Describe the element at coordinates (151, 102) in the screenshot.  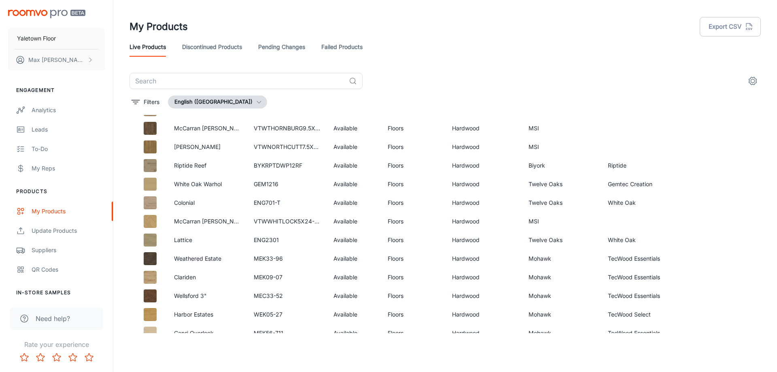
I see `p: Filters` at that location.